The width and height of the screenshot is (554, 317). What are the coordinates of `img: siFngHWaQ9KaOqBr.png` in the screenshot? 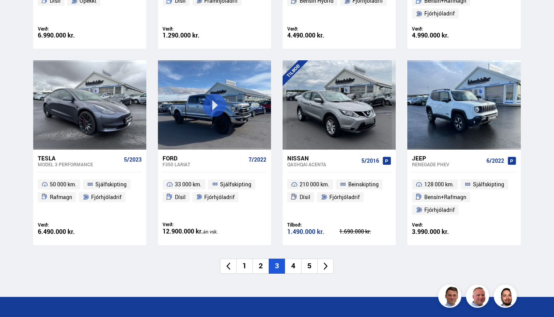 It's located at (479, 297).